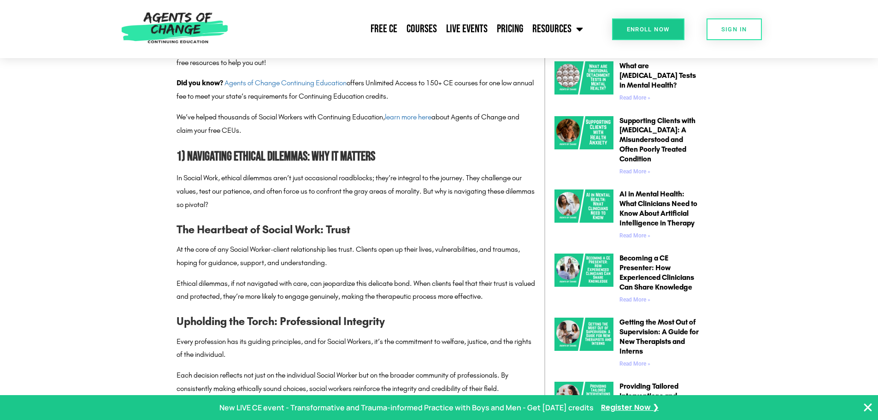  Describe the element at coordinates (356, 191) in the screenshot. I see `p: In Social Work, ethical dilemmas aren’t just occasional roadblocks; they’re integral to the journ...` at that location.